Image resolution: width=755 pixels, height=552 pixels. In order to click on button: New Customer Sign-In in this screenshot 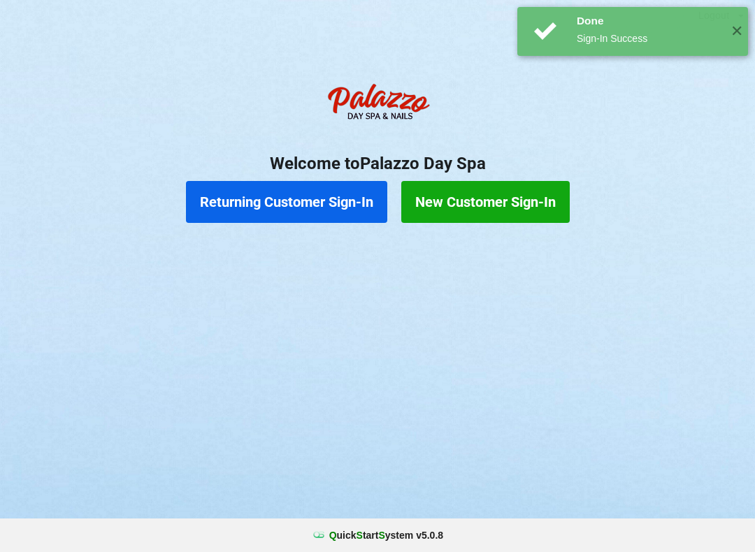, I will do `click(485, 202)`.